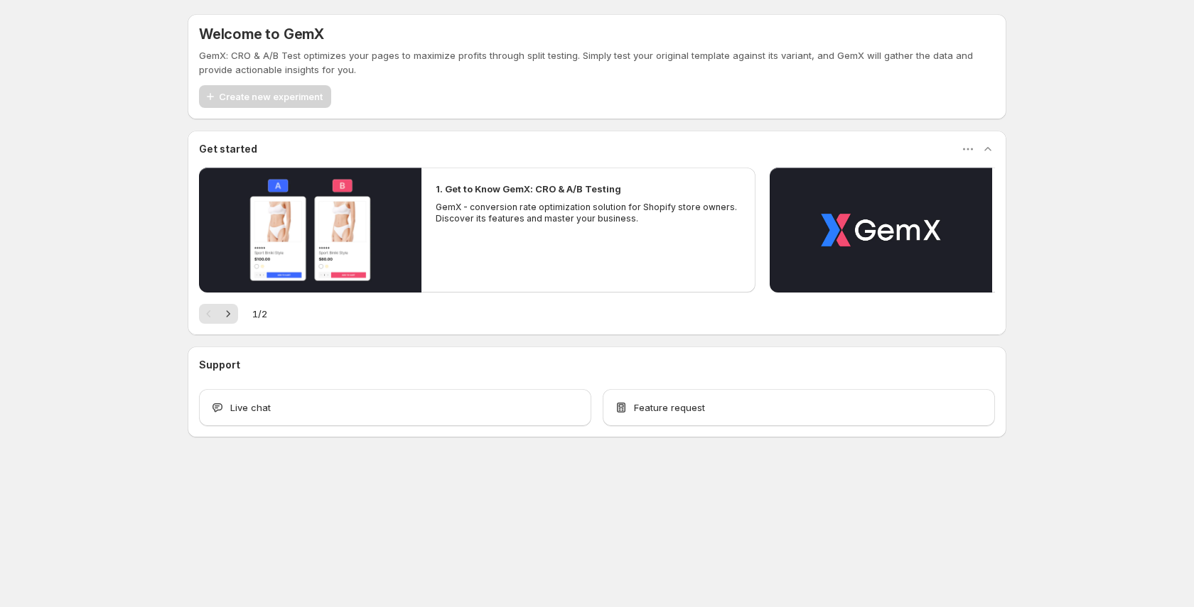 This screenshot has height=607, width=1194. I want to click on p: GemX - conversion rate optimization solution for Shopify store owners. Discover its features and ..., so click(588, 213).